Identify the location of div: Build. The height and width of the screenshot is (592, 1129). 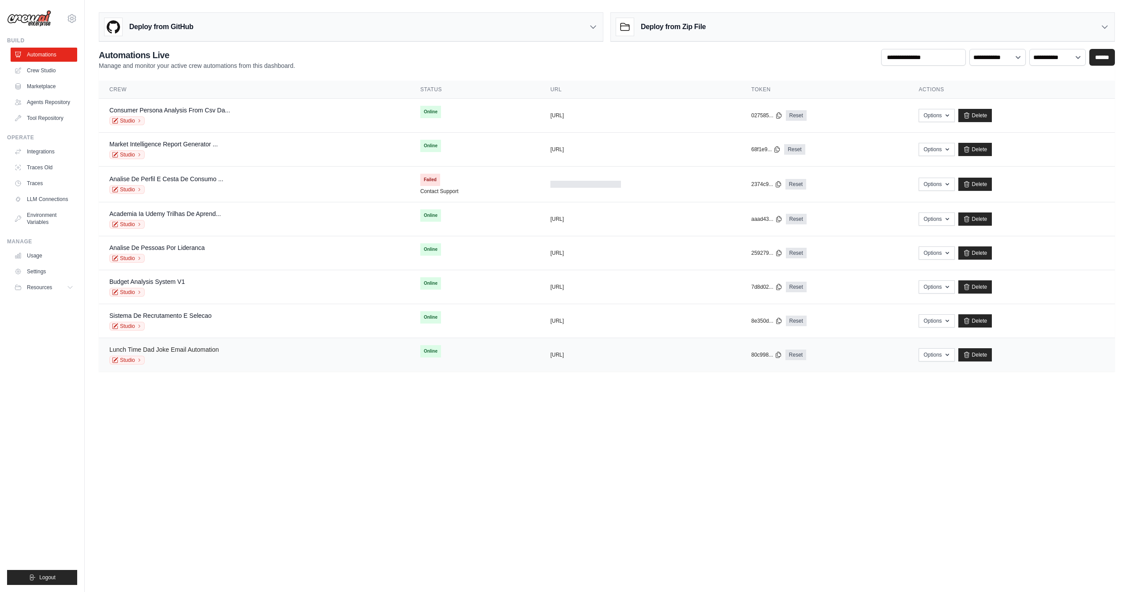
(42, 41).